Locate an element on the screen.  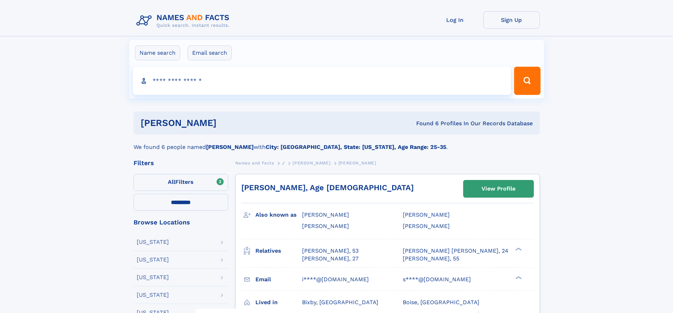
div: Filters is located at coordinates (181, 163).